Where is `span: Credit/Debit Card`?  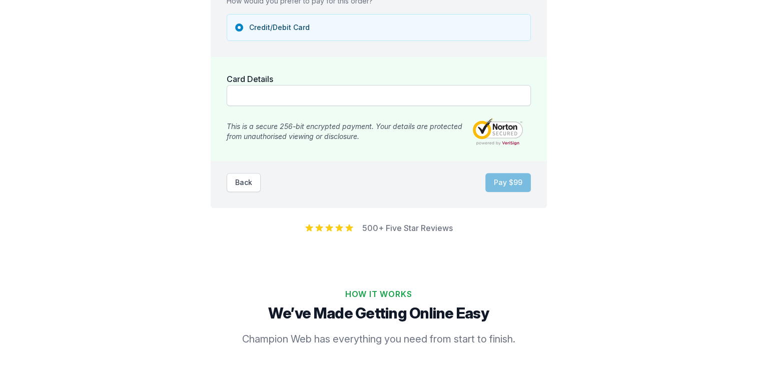 span: Credit/Debit Card is located at coordinates (279, 28).